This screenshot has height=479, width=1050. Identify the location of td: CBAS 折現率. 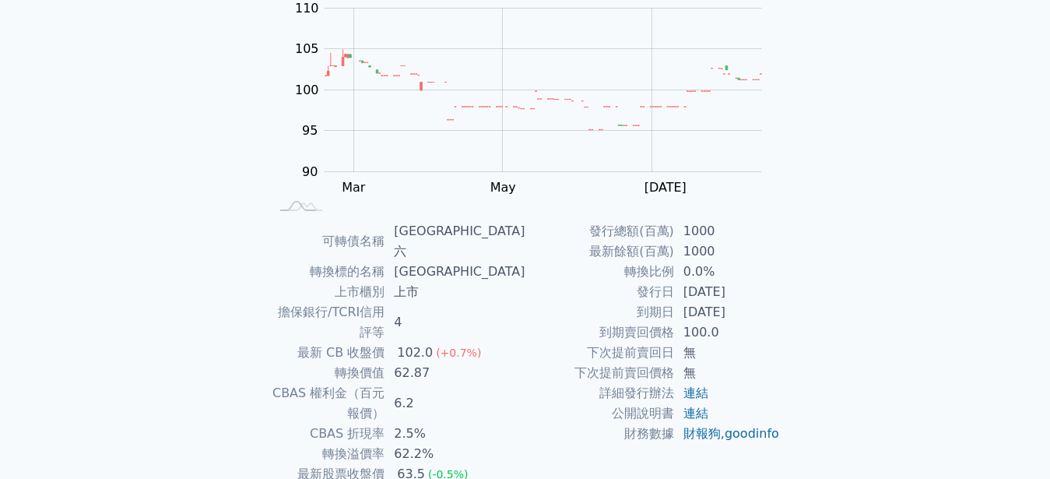
(328, 434).